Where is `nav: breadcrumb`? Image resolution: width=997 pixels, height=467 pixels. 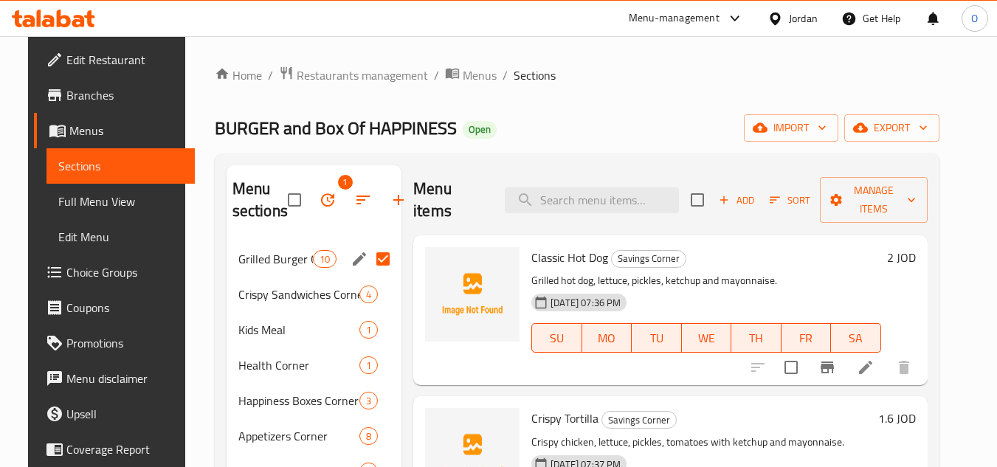 nav: breadcrumb is located at coordinates (577, 75).